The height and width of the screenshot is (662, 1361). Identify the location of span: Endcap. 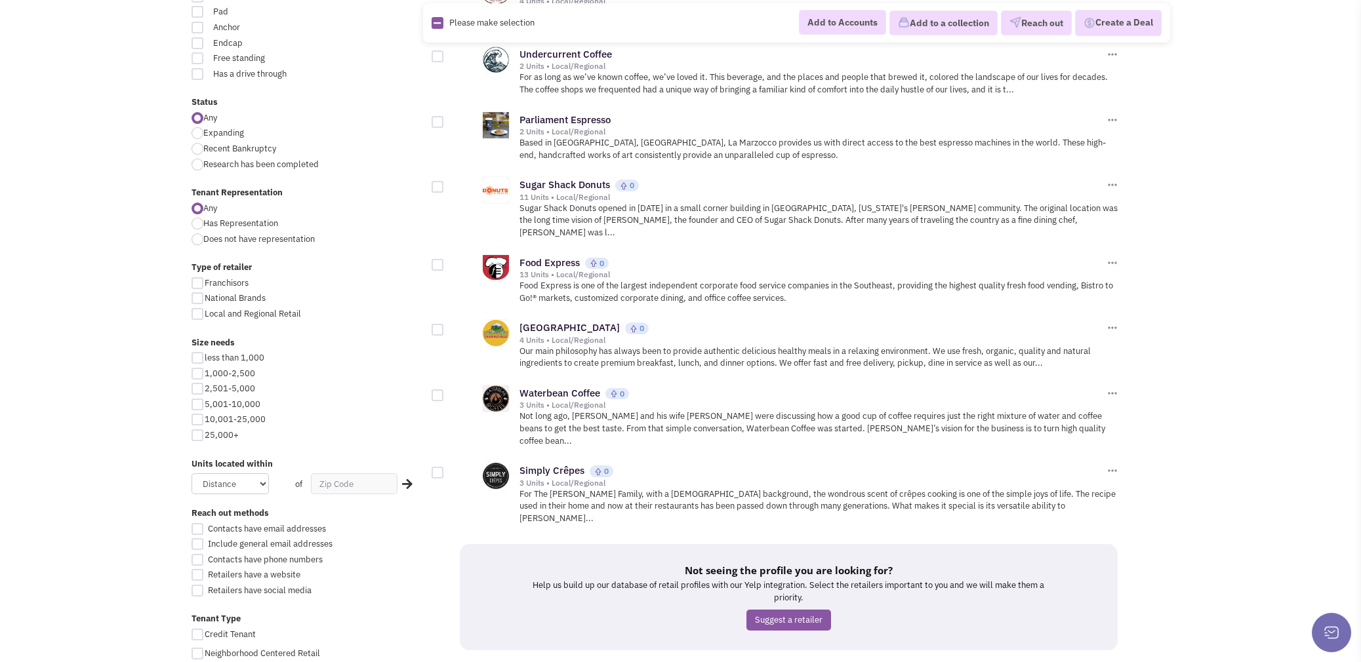
(277, 43).